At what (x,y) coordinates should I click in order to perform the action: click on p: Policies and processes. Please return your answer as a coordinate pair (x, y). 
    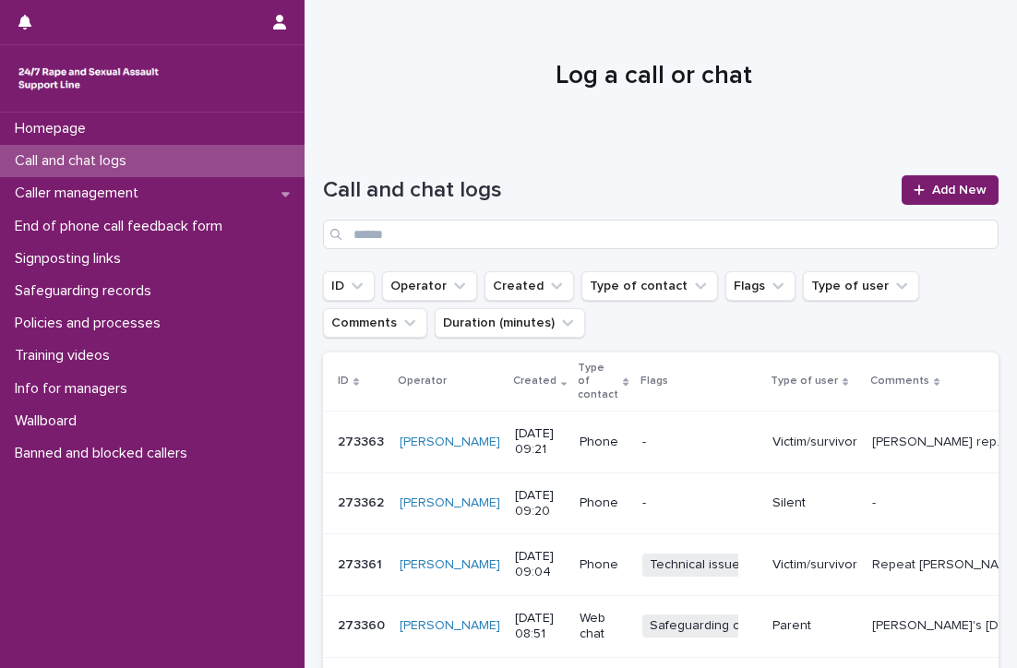
    Looking at the image, I should click on (91, 323).